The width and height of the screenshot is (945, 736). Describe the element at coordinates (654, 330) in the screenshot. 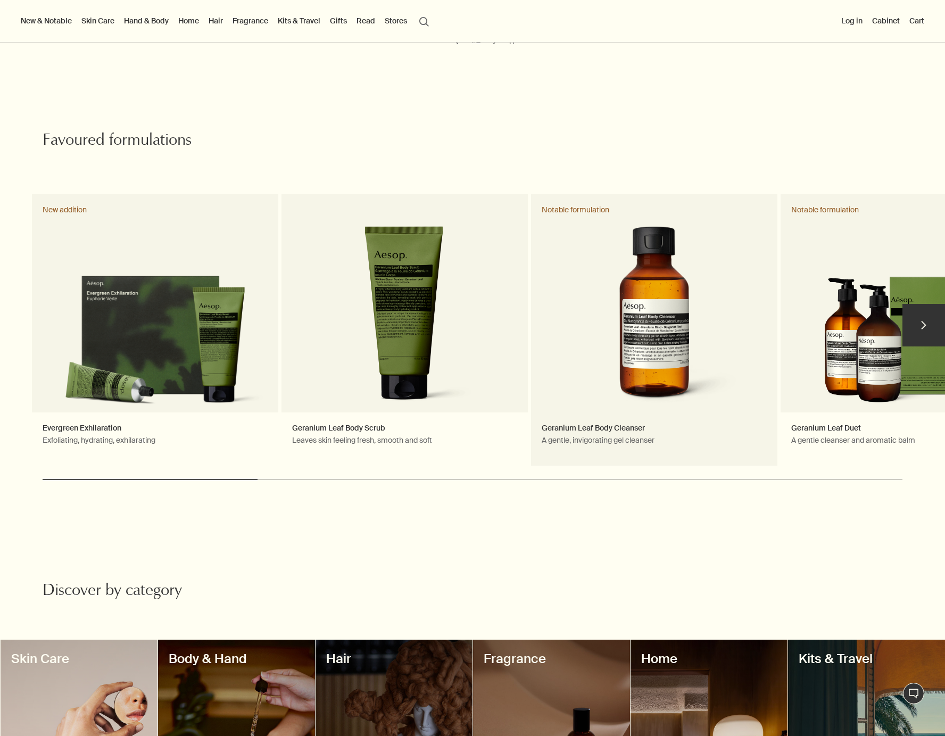

I see `a: Geranium Leaf Body CleanserA gentle, invigorating gel cleanserGeranium Leaf Body Cleanser 100 mL ...` at that location.